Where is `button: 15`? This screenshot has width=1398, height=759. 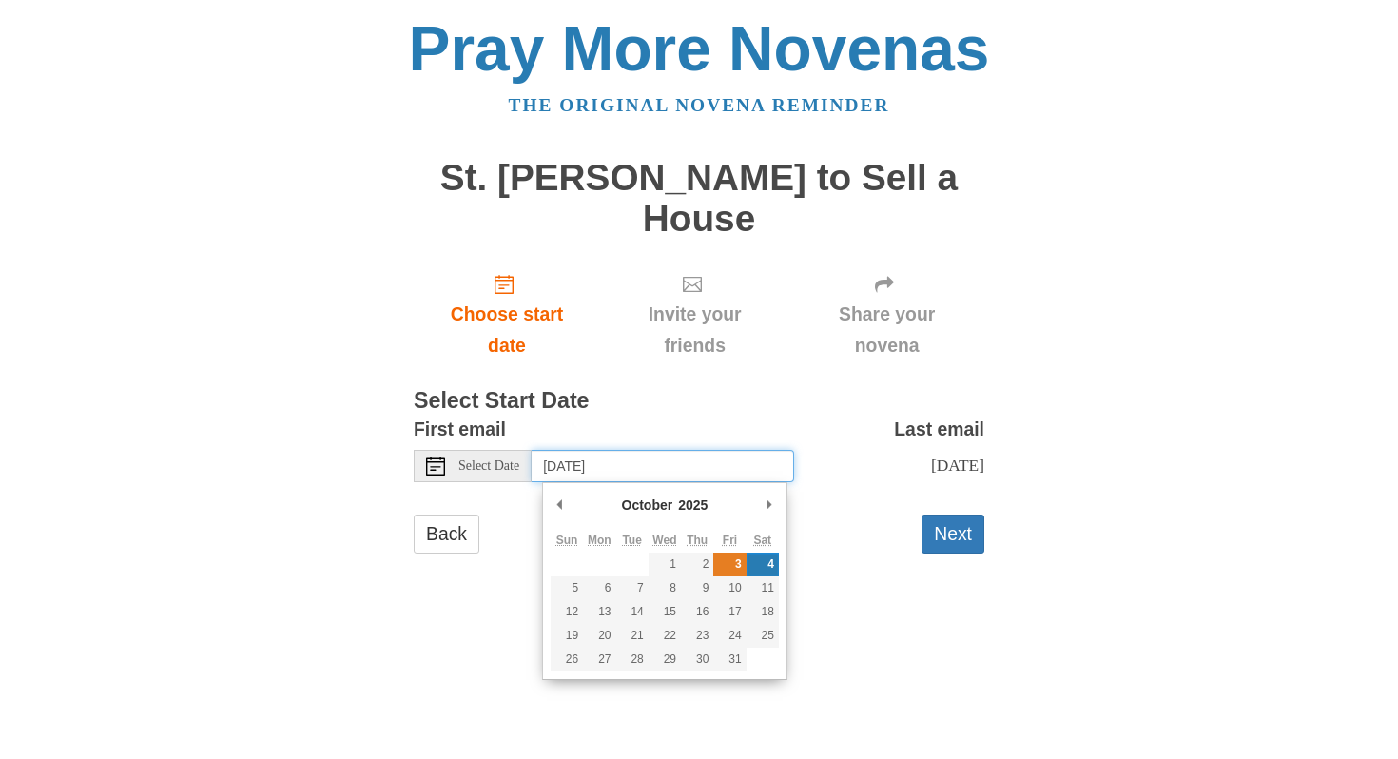 button: 15 is located at coordinates (665, 611).